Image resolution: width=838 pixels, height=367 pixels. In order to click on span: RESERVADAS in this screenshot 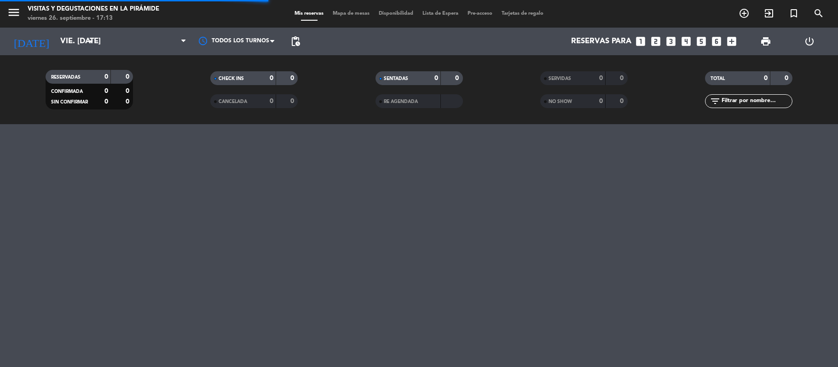, I will do `click(66, 77)`.